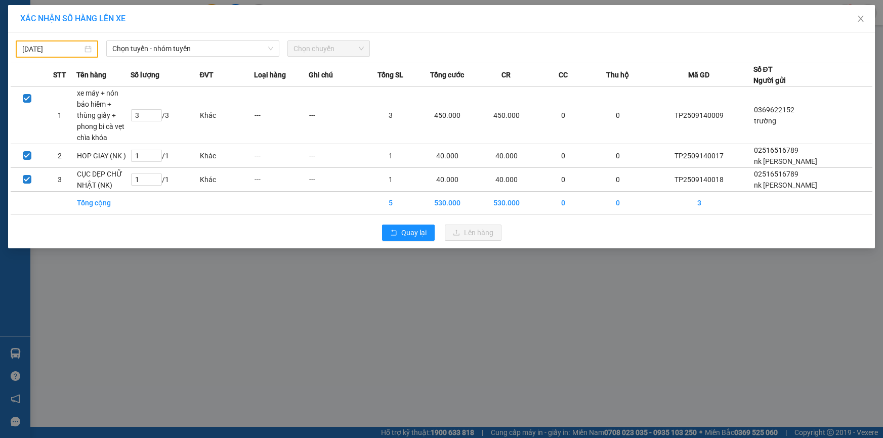 This screenshot has height=438, width=883. What do you see at coordinates (73, 18) in the screenshot?
I see `span: XÁC NHẬN SỐ HÀNG LÊN XE` at bounding box center [73, 18].